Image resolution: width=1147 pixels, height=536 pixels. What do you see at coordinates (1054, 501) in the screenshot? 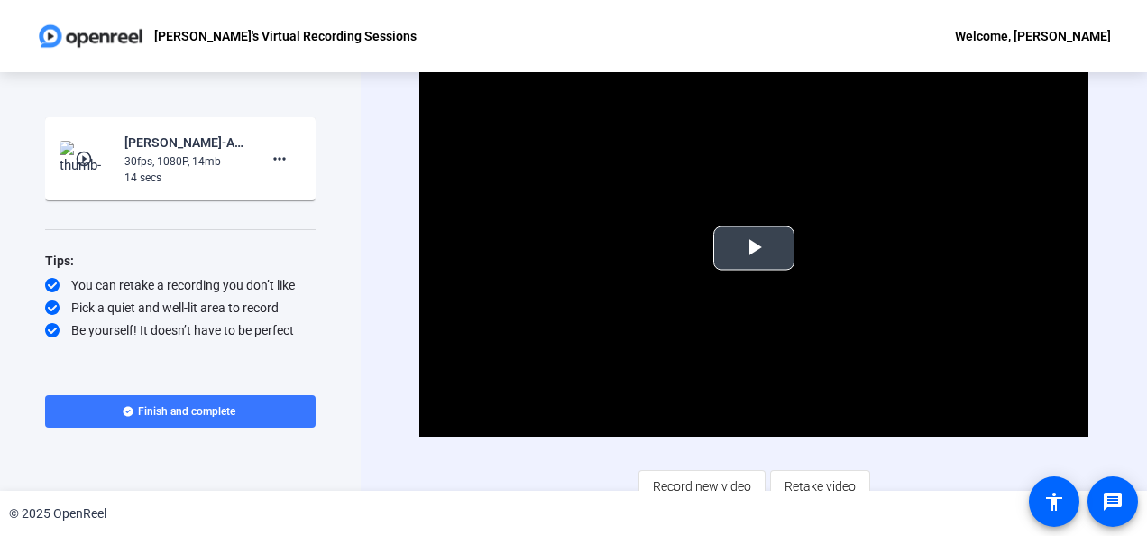
I see `mat-icon: accessibility` at bounding box center [1054, 501].